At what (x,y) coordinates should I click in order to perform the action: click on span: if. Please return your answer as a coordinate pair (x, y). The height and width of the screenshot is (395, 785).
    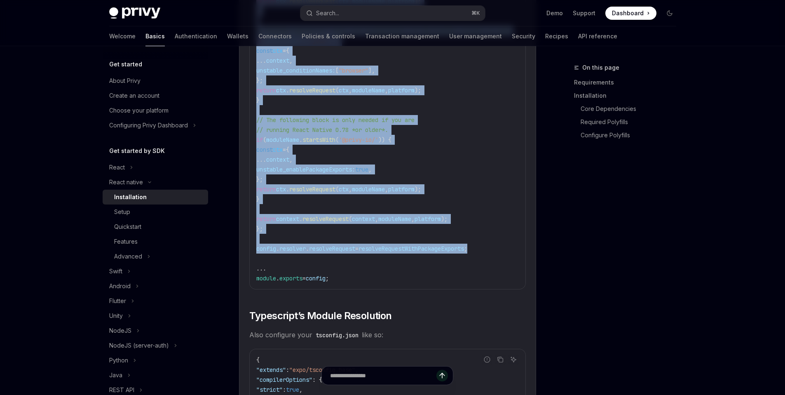
    Looking at the image, I should click on (260, 140).